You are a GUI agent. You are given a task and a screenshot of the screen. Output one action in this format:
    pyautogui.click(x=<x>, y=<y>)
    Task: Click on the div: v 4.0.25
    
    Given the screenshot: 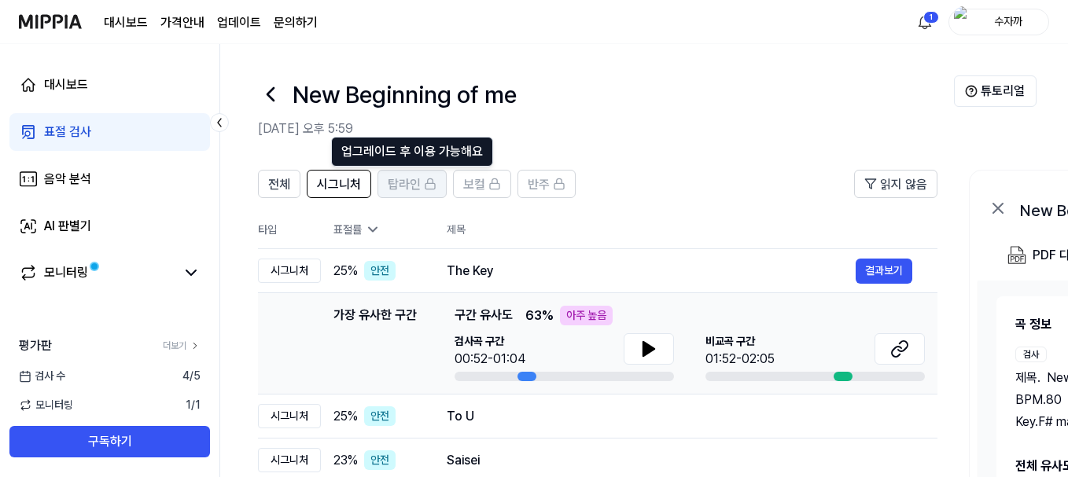 What is the action you would take?
    pyautogui.click(x=61, y=31)
    